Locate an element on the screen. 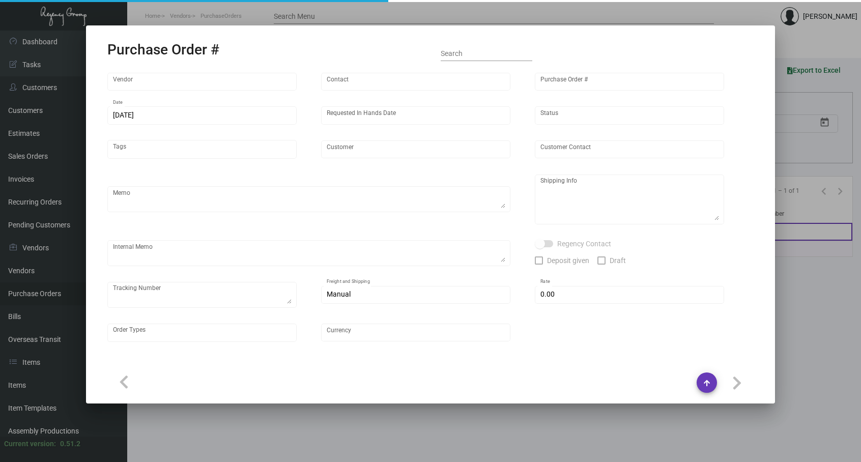  div: 0.51.2 is located at coordinates (70, 444).